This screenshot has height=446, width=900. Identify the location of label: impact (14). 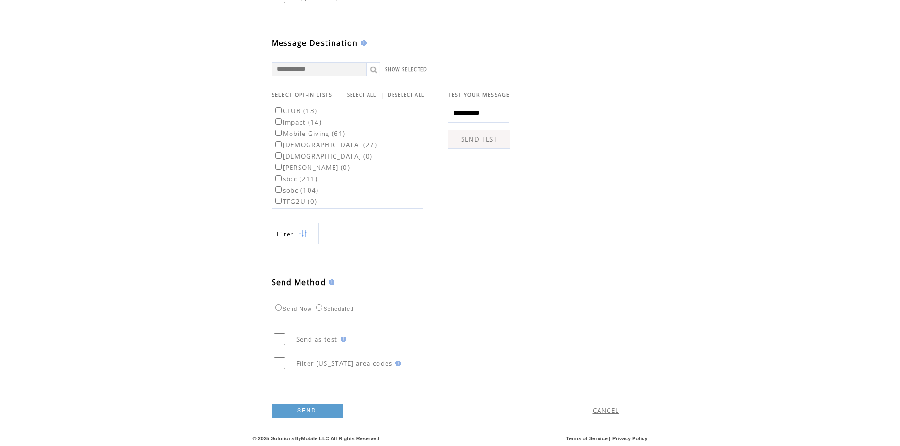
(298, 122).